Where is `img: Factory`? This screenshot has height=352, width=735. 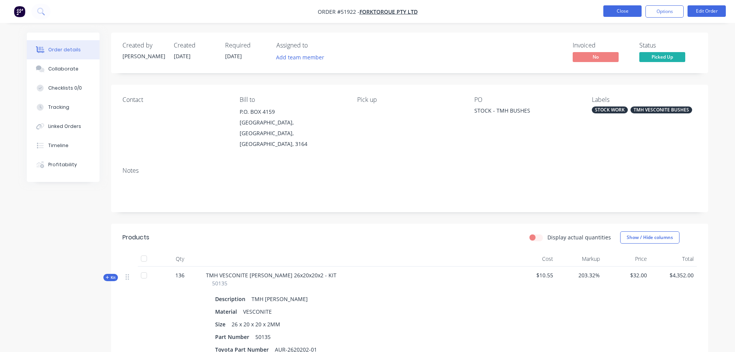 img: Factory is located at coordinates (20, 11).